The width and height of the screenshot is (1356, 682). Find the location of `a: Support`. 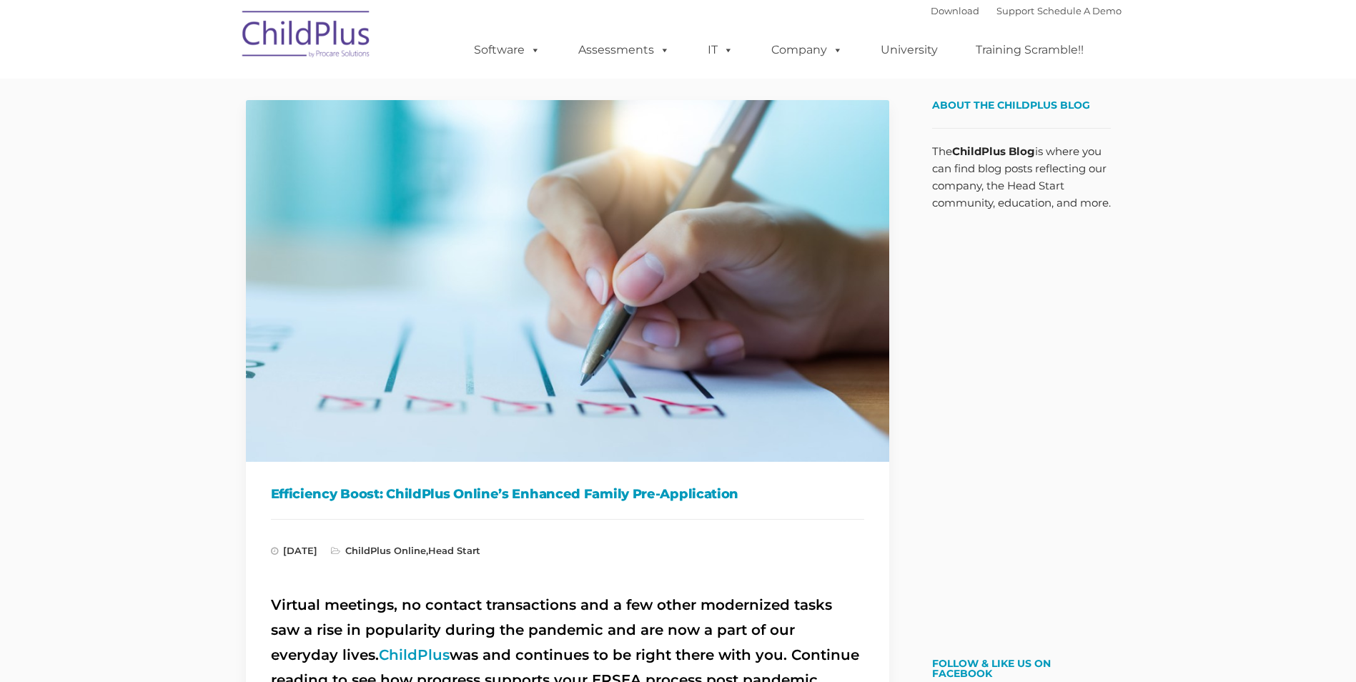

a: Support is located at coordinates (1015, 11).